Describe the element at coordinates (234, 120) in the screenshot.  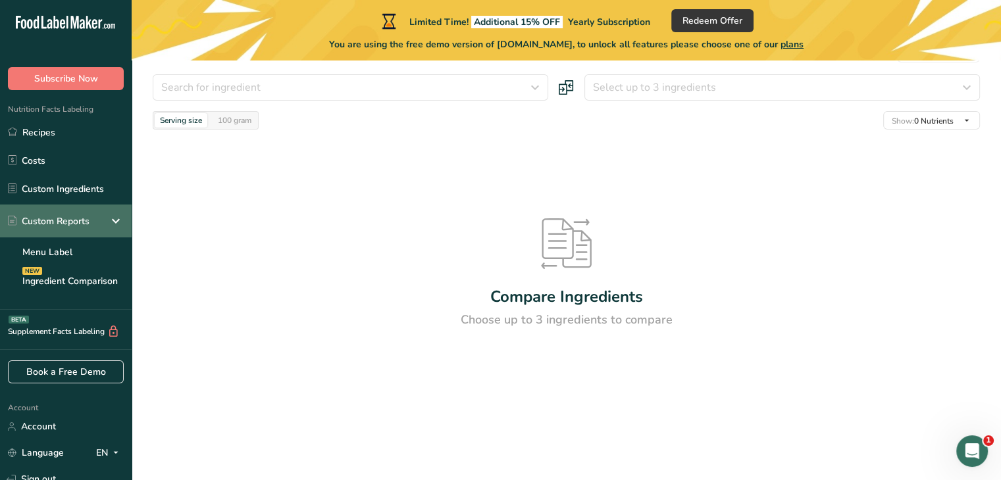
I see `div: 100 gram` at that location.